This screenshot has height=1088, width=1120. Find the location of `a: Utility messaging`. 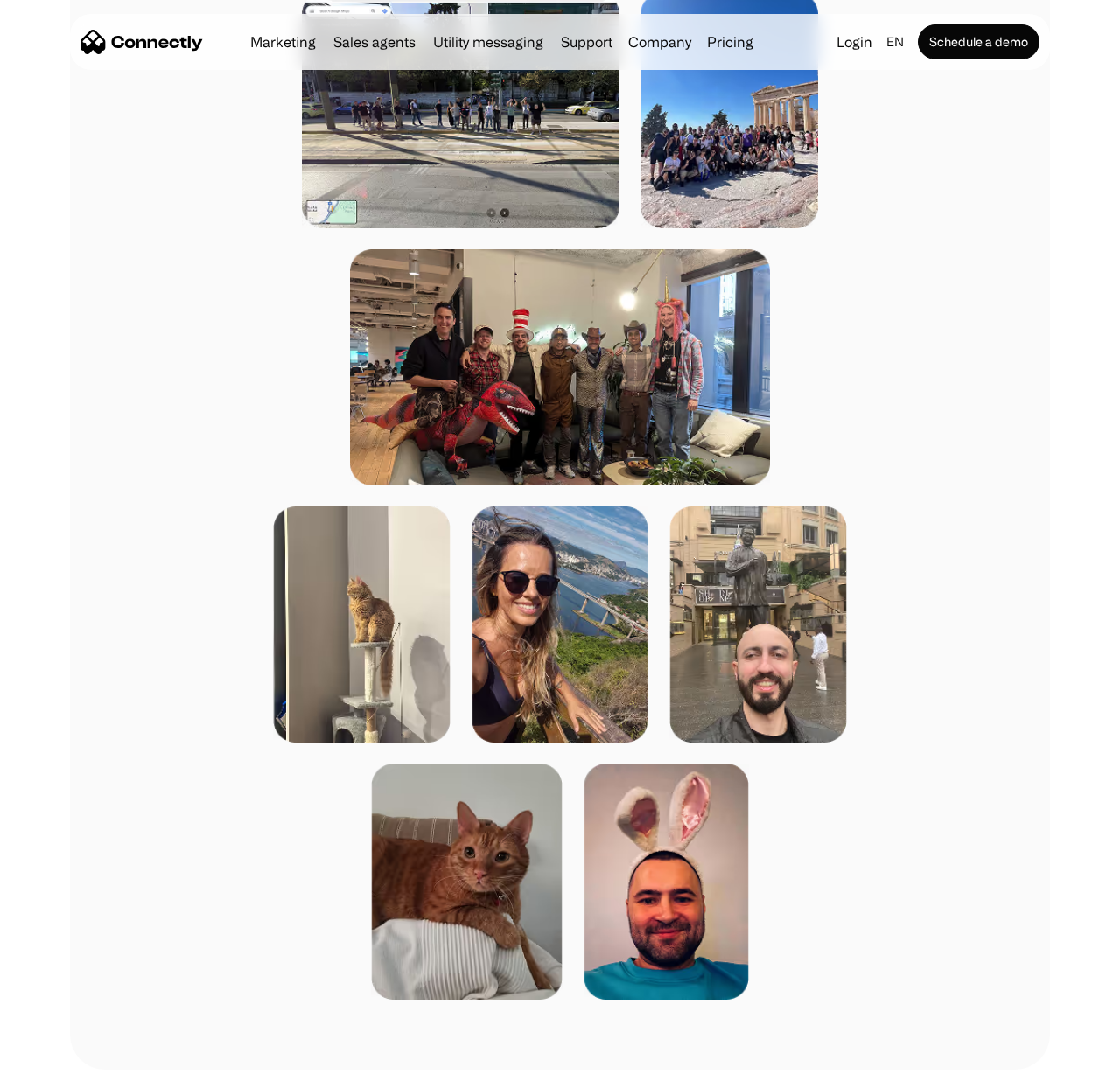

a: Utility messaging is located at coordinates (489, 42).